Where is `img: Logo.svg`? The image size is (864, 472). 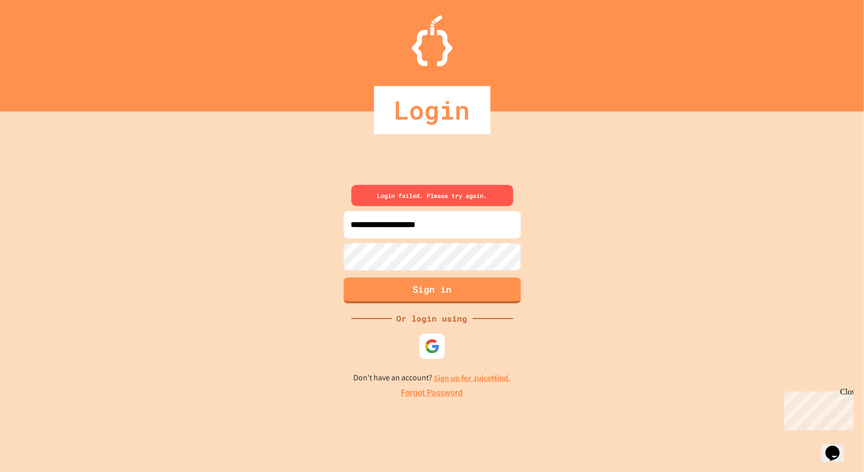
img: Logo.svg is located at coordinates (432, 40).